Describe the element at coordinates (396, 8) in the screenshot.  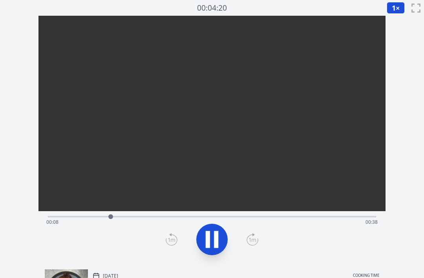
I see `button: 1×` at that location.